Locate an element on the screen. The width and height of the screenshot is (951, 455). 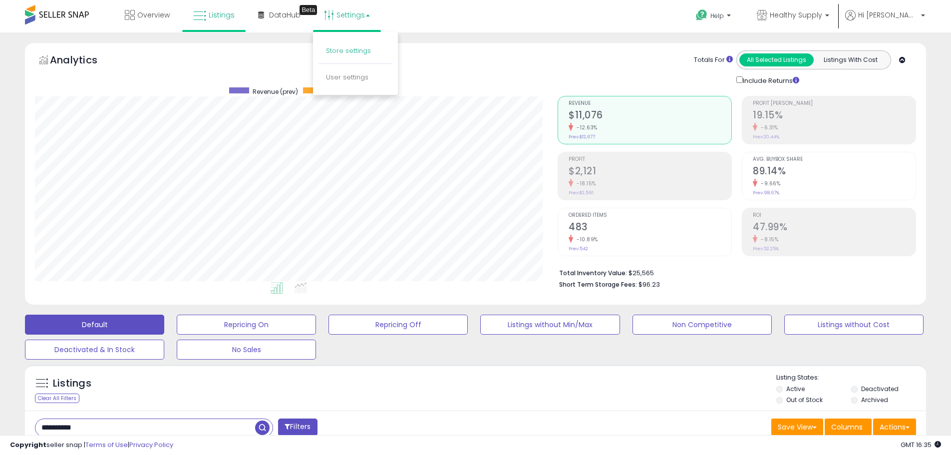
button: Filters is located at coordinates (297, 427).